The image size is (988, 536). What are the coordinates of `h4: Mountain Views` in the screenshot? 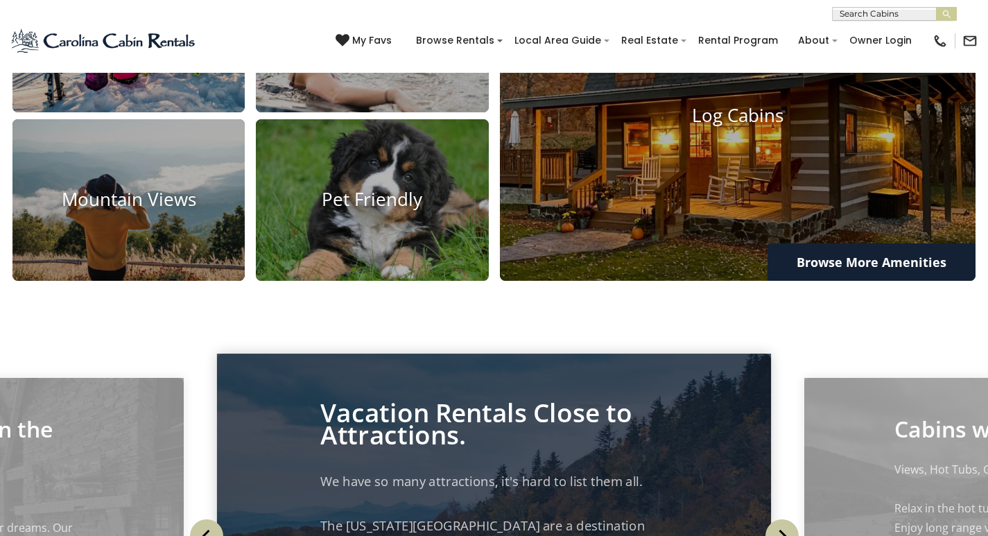 It's located at (128, 200).